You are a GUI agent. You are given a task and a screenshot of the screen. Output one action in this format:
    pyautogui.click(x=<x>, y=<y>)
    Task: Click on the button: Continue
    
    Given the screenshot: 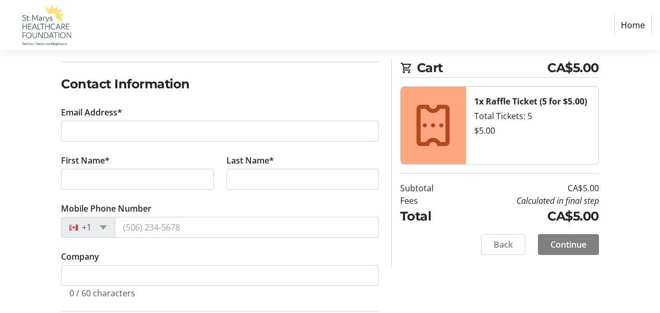 What is the action you would take?
    pyautogui.click(x=568, y=244)
    